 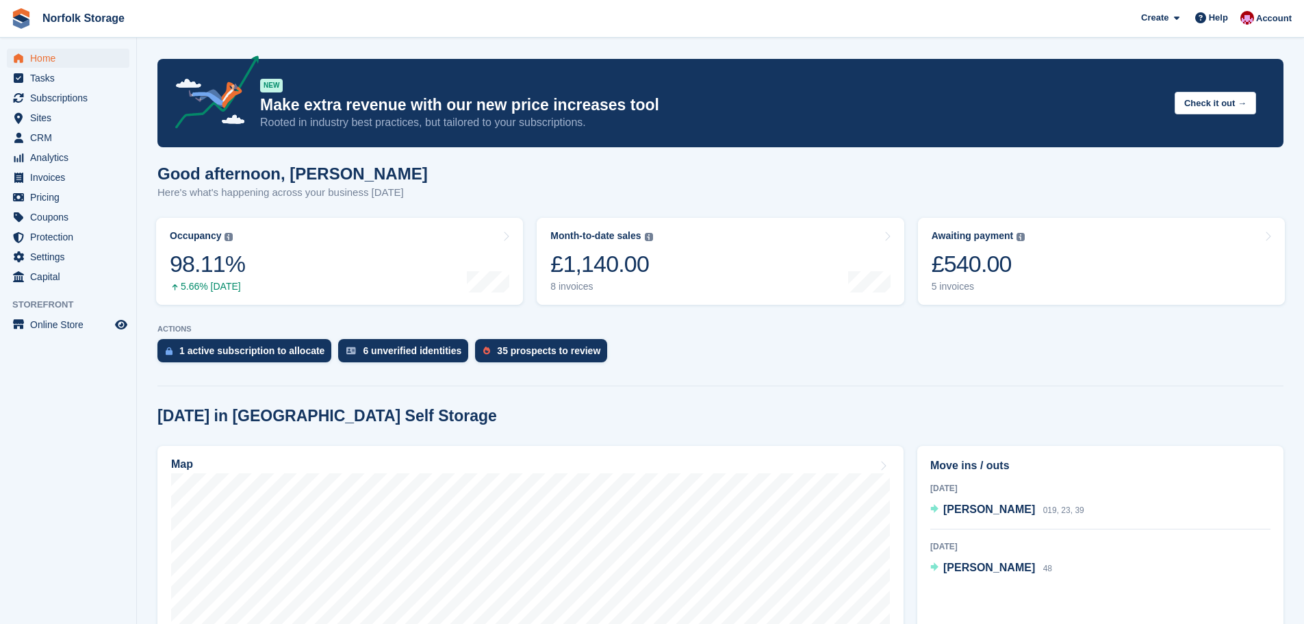 I want to click on div: NEW, so click(x=271, y=86).